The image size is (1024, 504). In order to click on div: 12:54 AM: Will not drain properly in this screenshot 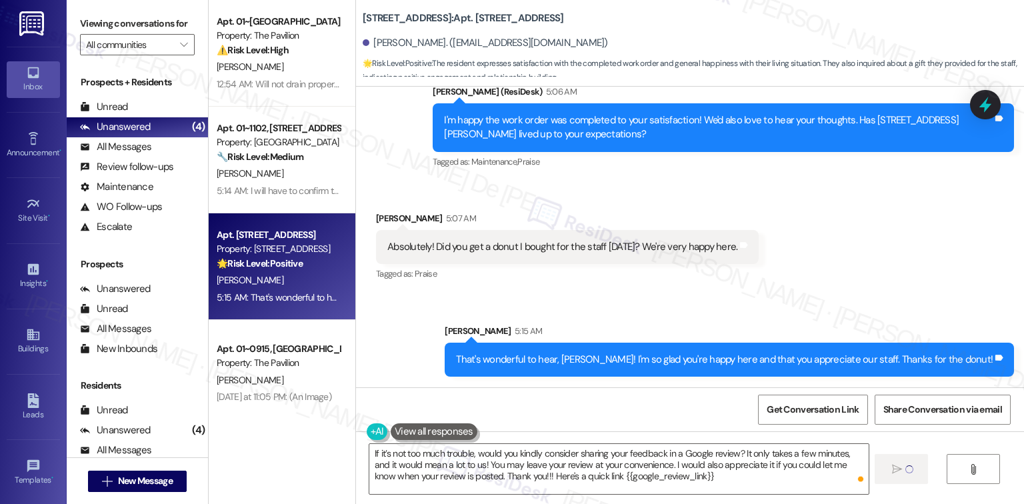, I will do `click(279, 84)`.